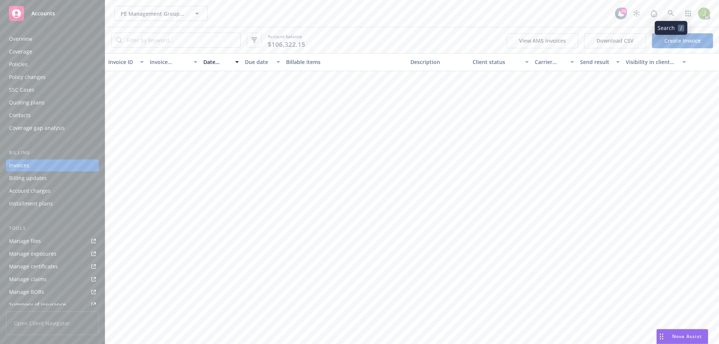 Image resolution: width=719 pixels, height=344 pixels. What do you see at coordinates (52, 39) in the screenshot?
I see `a: Overview` at bounding box center [52, 39].